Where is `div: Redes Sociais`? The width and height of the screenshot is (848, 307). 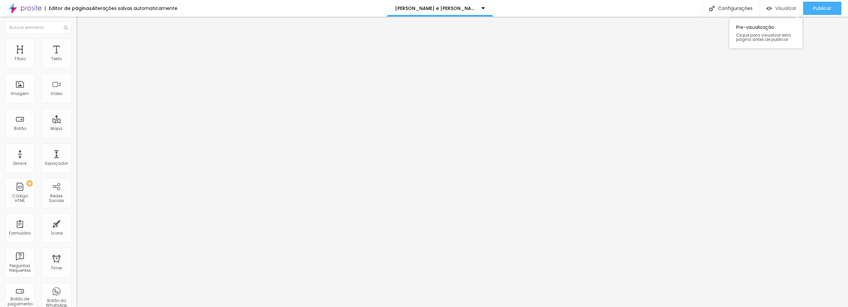 div: Redes Sociais is located at coordinates (56, 198).